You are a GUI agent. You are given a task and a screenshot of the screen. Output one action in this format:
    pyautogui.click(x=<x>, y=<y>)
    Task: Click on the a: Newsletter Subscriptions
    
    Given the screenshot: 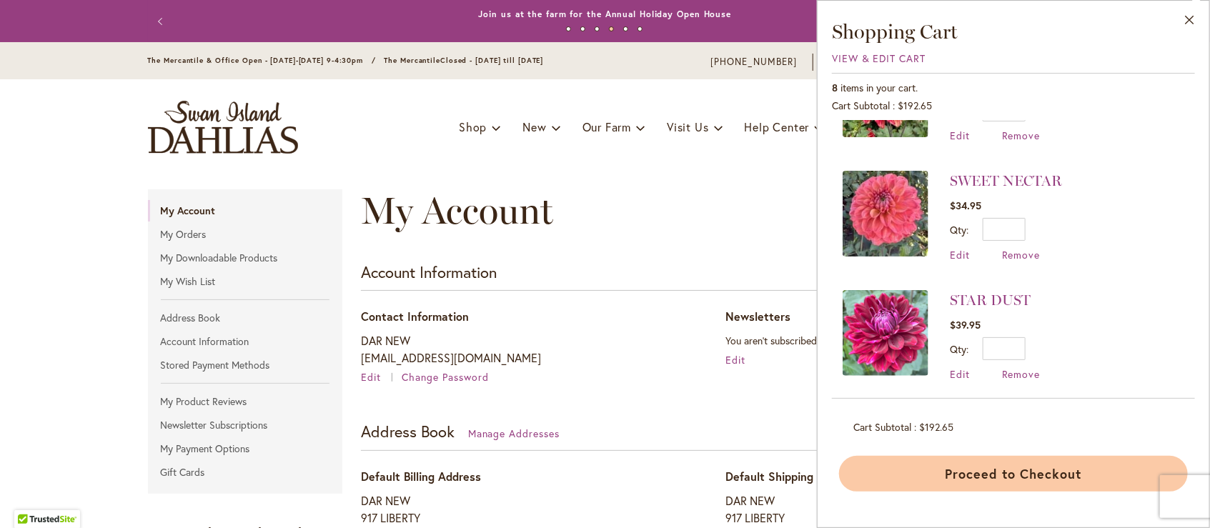 What is the action you would take?
    pyautogui.click(x=245, y=425)
    